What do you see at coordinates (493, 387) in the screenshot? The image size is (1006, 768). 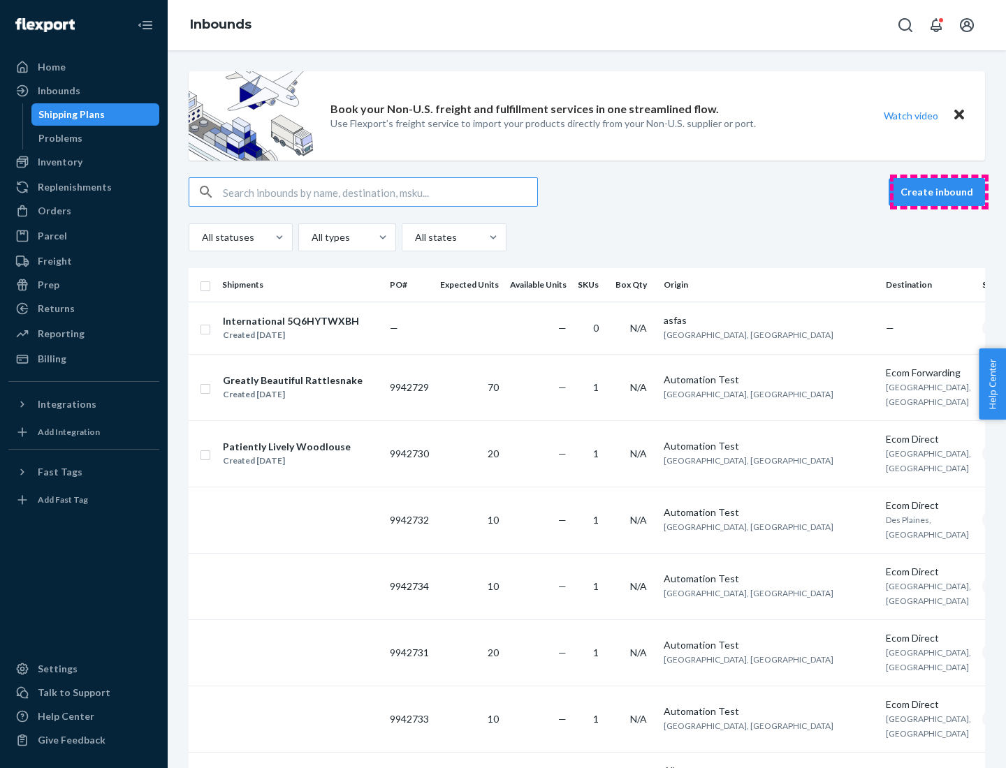 I see `span: 70` at bounding box center [493, 387].